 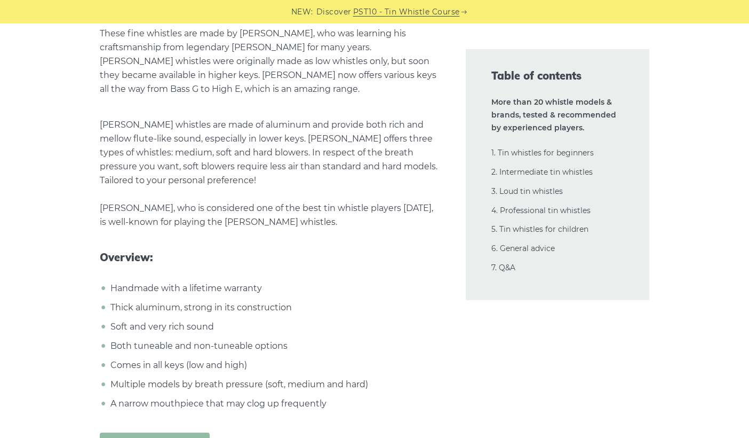 What do you see at coordinates (302, 12) in the screenshot?
I see `span: NEW:` at bounding box center [302, 12].